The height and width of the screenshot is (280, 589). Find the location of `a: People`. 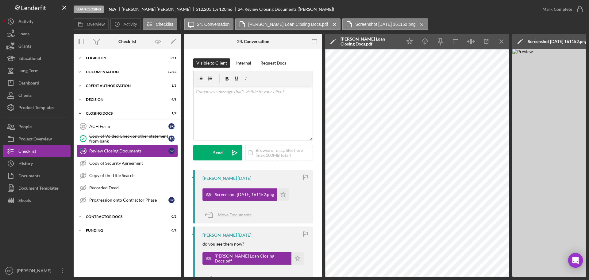

a: People is located at coordinates (37, 126).